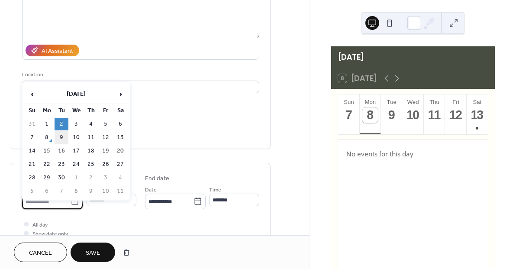 This screenshot has height=269, width=516. What do you see at coordinates (157, 178) in the screenshot?
I see `div: End date` at bounding box center [157, 178].